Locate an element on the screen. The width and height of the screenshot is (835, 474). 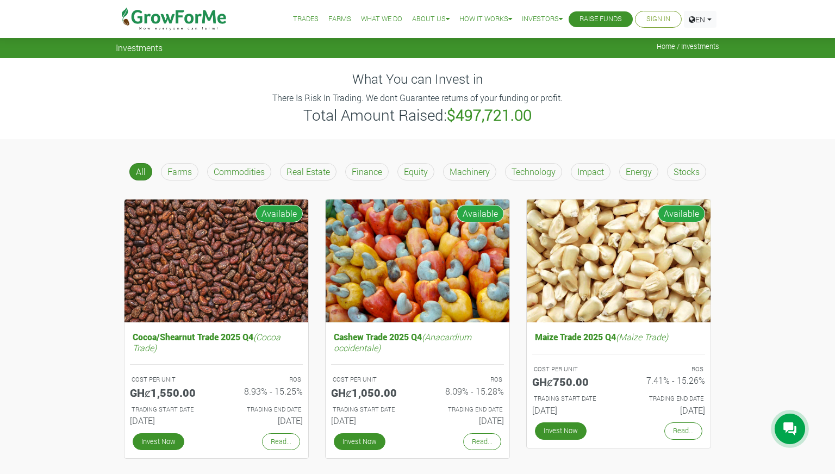
p: All is located at coordinates (141, 172).